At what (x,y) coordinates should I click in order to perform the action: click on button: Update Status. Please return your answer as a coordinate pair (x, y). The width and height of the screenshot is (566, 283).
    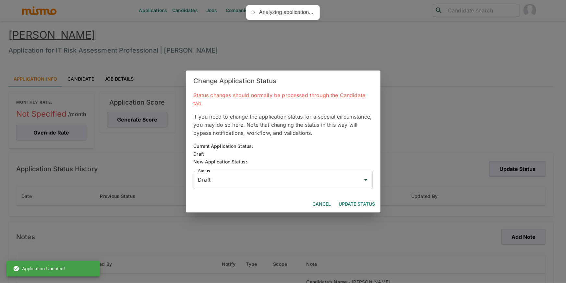
    Looking at the image, I should click on (357, 204).